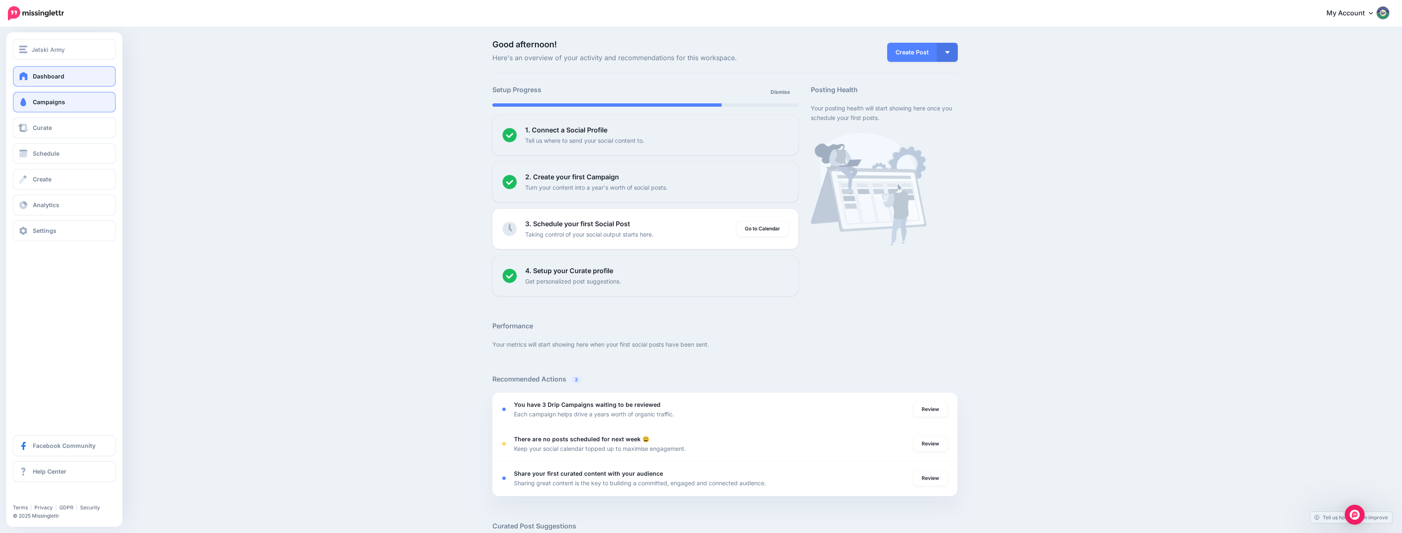  I want to click on span: Here's an overview of your activity and recommendations for this workspace., so click(645, 58).